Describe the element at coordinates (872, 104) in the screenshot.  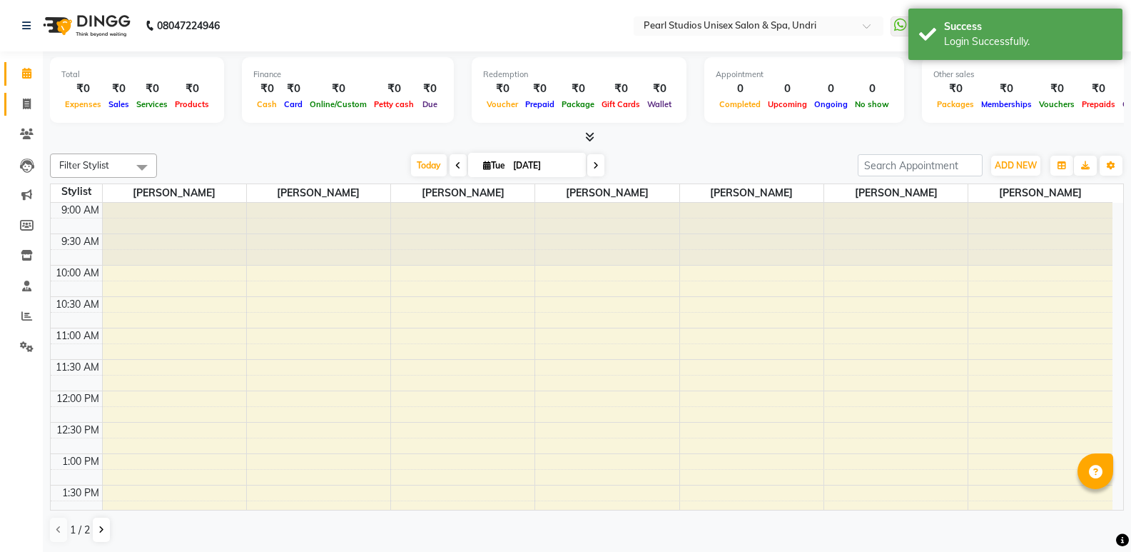
I see `span: No show` at that location.